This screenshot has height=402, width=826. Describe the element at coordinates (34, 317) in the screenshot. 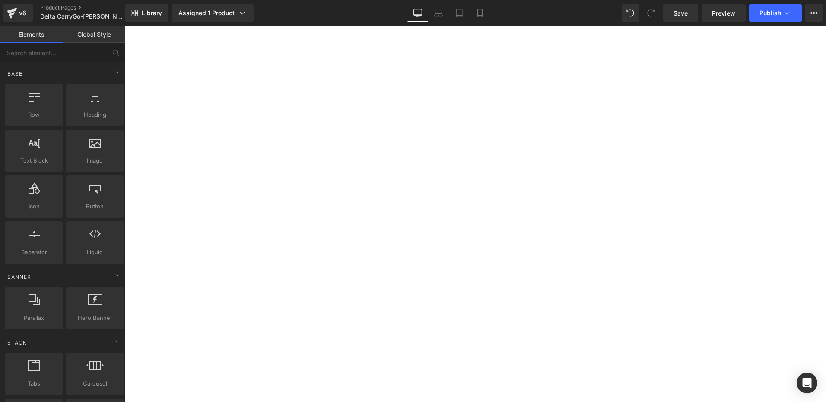

I see `span: Parallax` at that location.